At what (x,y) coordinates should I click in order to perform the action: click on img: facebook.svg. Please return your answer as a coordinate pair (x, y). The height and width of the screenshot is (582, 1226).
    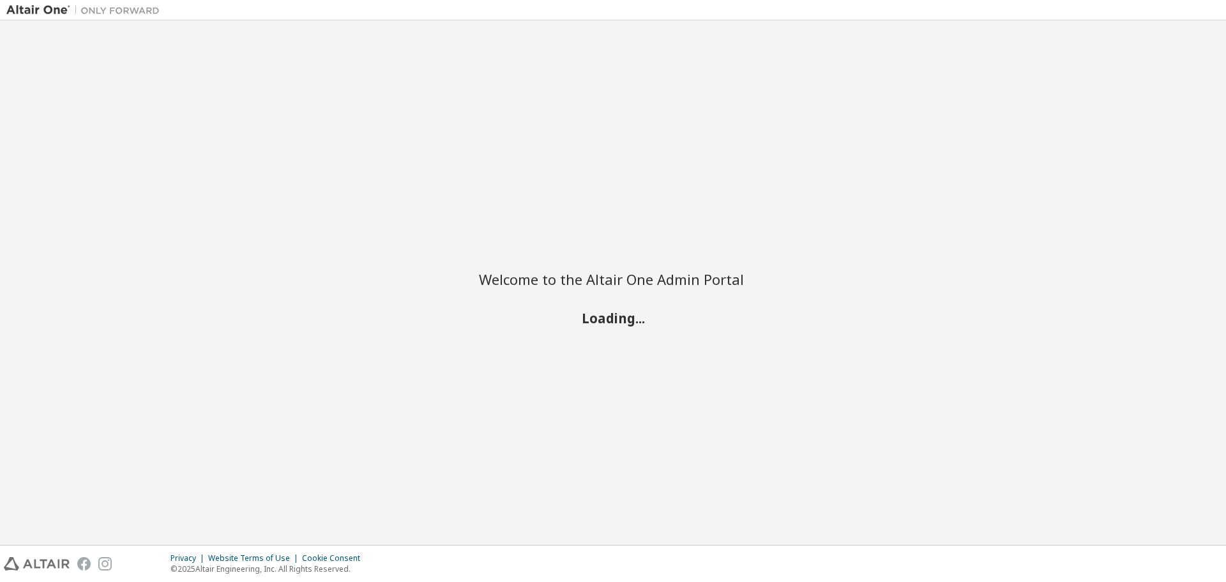
    Looking at the image, I should click on (84, 563).